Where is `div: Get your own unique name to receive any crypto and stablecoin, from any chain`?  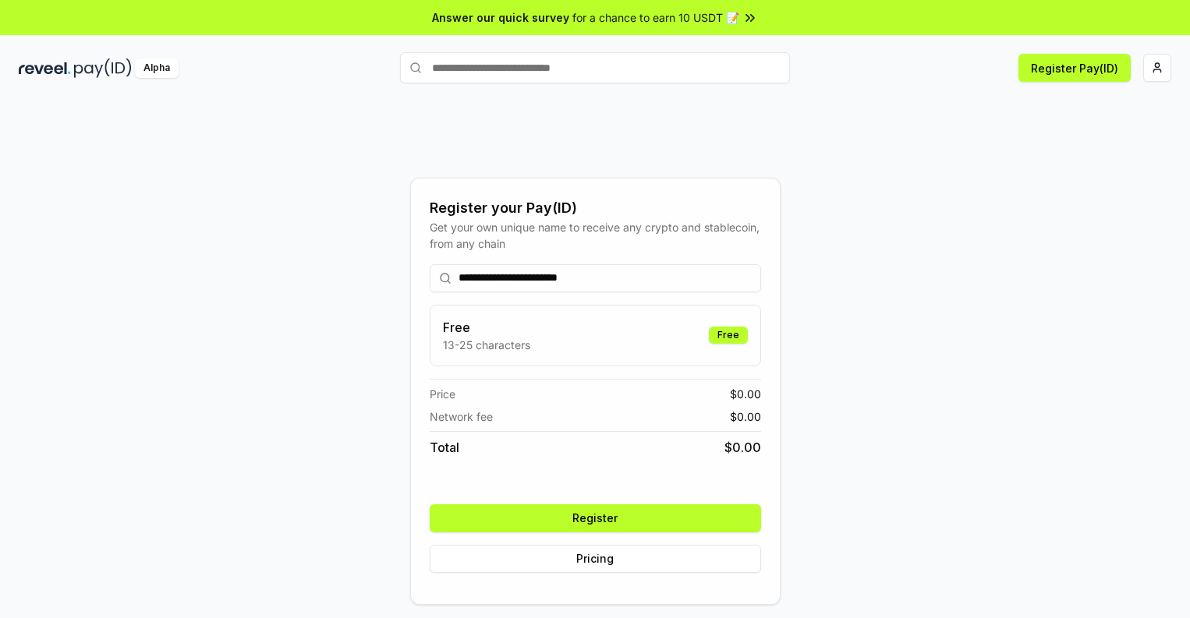 div: Get your own unique name to receive any crypto and stablecoin, from any chain is located at coordinates (595, 236).